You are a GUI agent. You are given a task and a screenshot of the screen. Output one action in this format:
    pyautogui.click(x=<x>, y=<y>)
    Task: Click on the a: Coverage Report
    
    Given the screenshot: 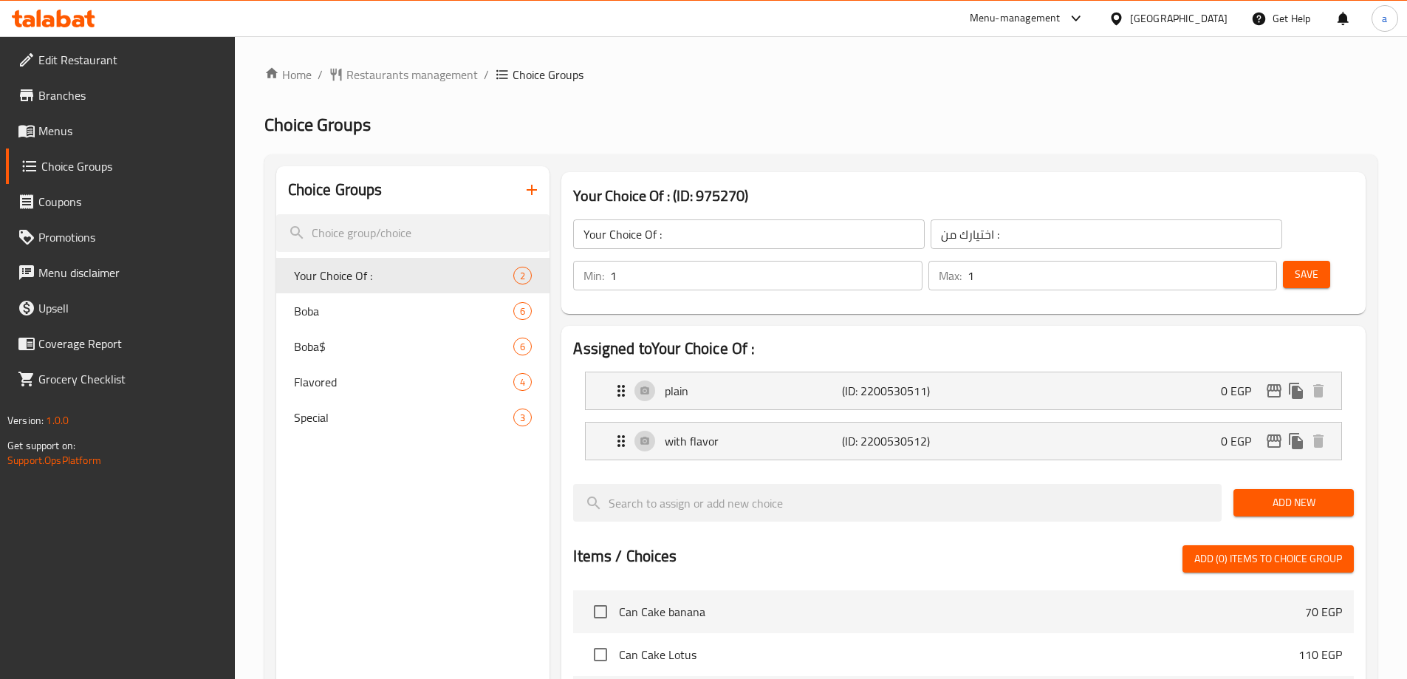 What is the action you would take?
    pyautogui.click(x=120, y=343)
    